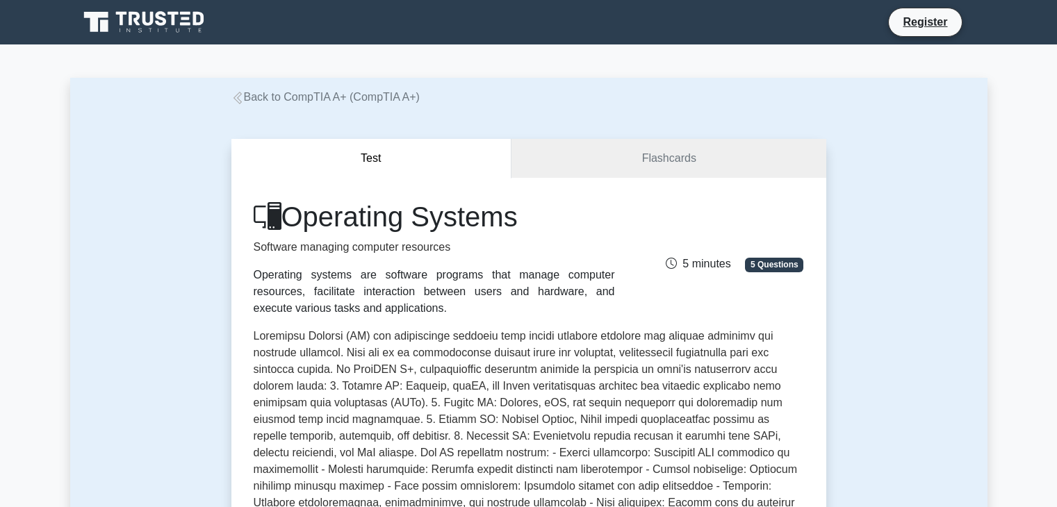 The height and width of the screenshot is (507, 1057). What do you see at coordinates (325, 97) in the screenshot?
I see `a: Back to CompTIA A+ (CompTIA A+)` at bounding box center [325, 97].